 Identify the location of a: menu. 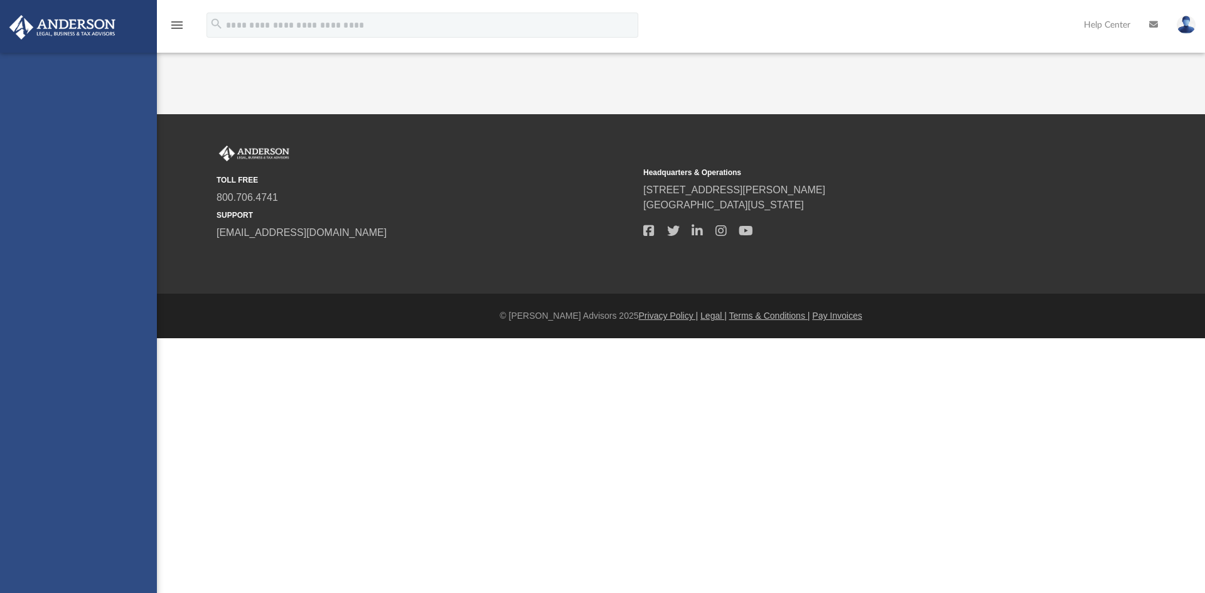
(177, 28).